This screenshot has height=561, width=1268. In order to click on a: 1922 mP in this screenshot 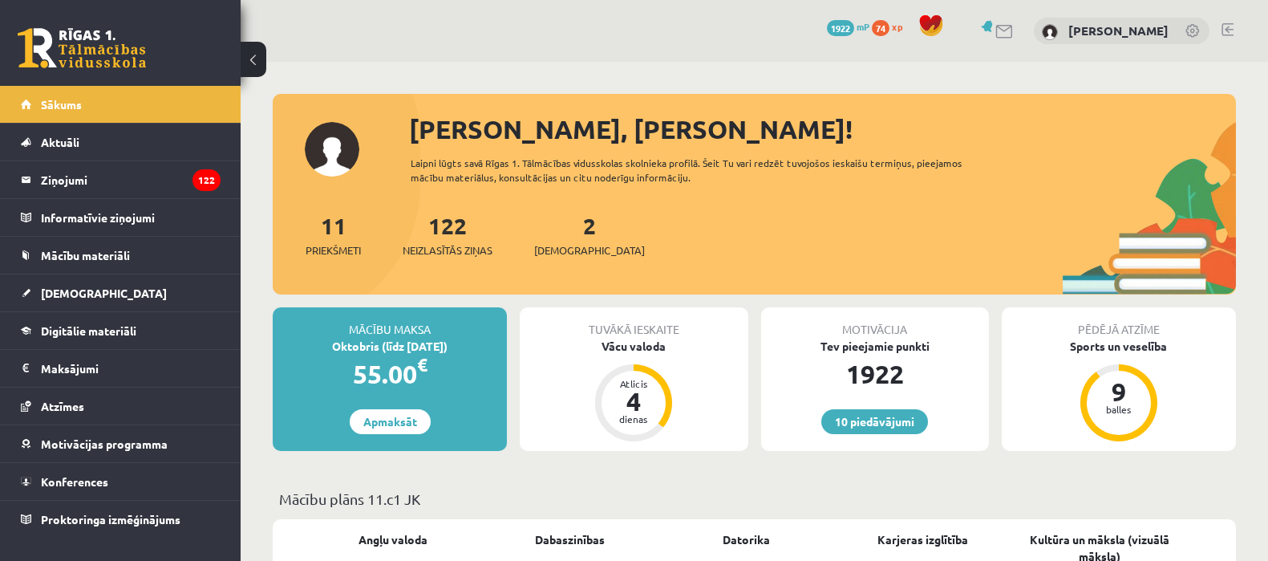, I will do `click(848, 26)`.